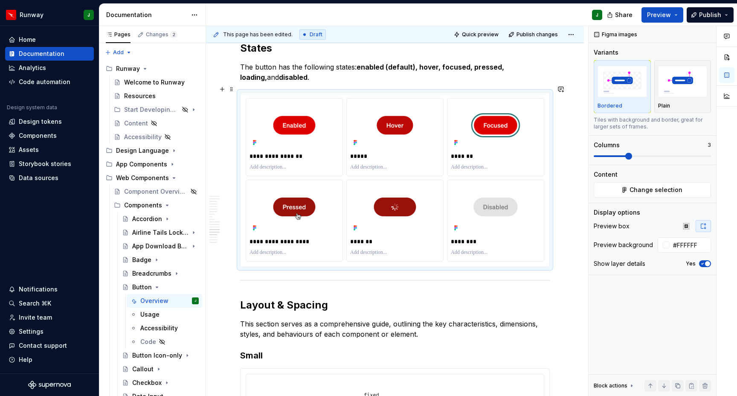 The image size is (737, 396). What do you see at coordinates (143, 137) in the screenshot?
I see `div: Accessibility` at bounding box center [143, 137].